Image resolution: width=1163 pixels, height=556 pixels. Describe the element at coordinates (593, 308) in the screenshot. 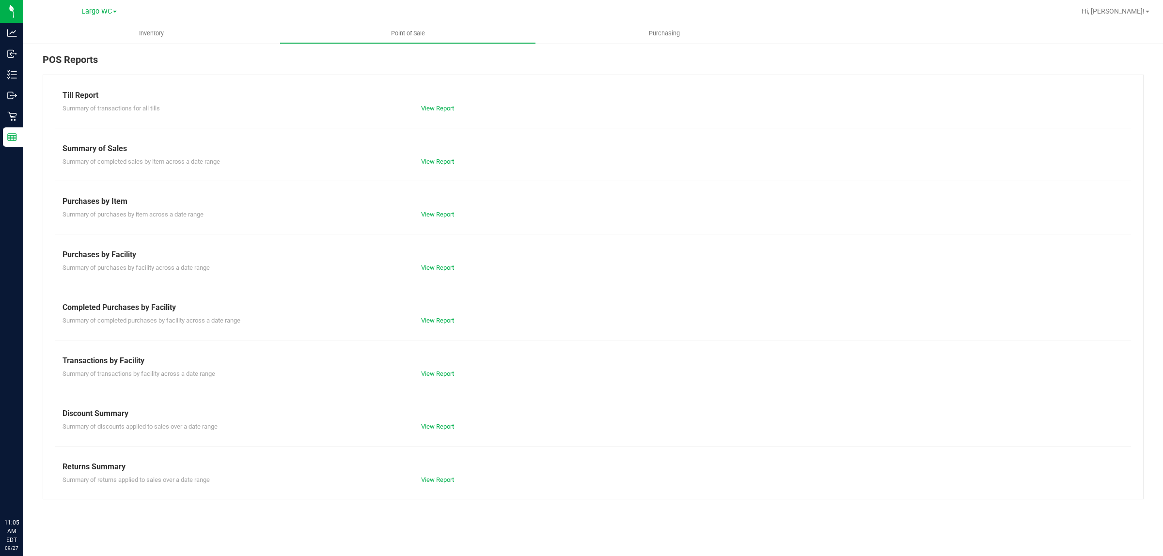

I see `div: Completed Purchases by Facility` at that location.